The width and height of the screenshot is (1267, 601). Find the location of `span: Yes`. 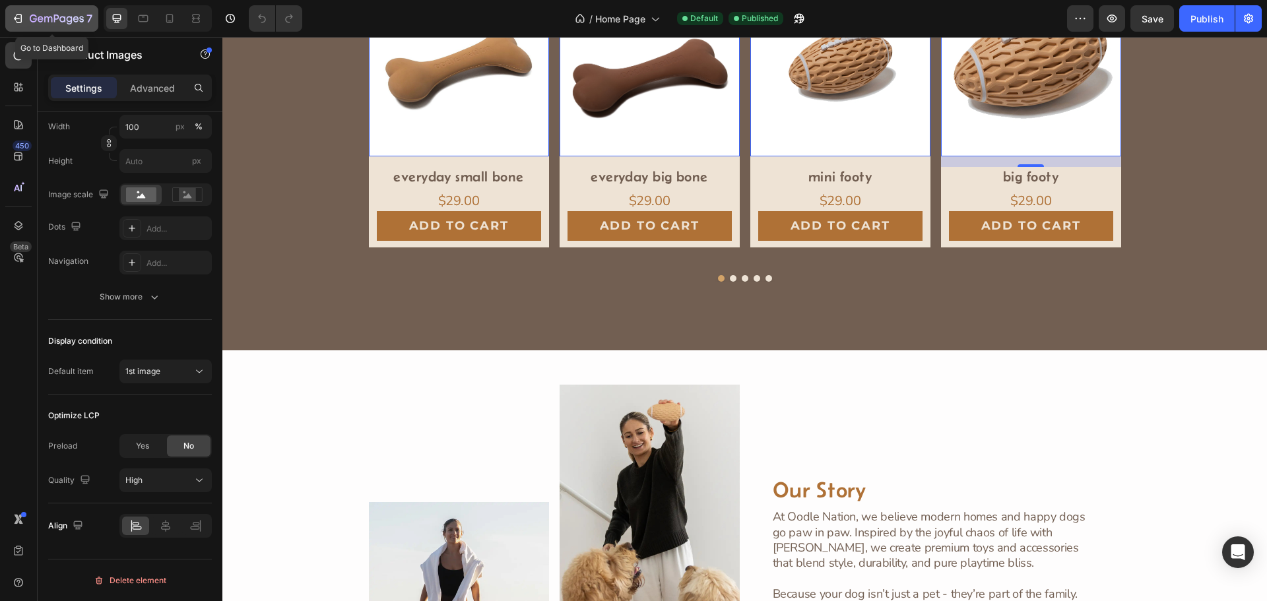

span: Yes is located at coordinates (143, 446).